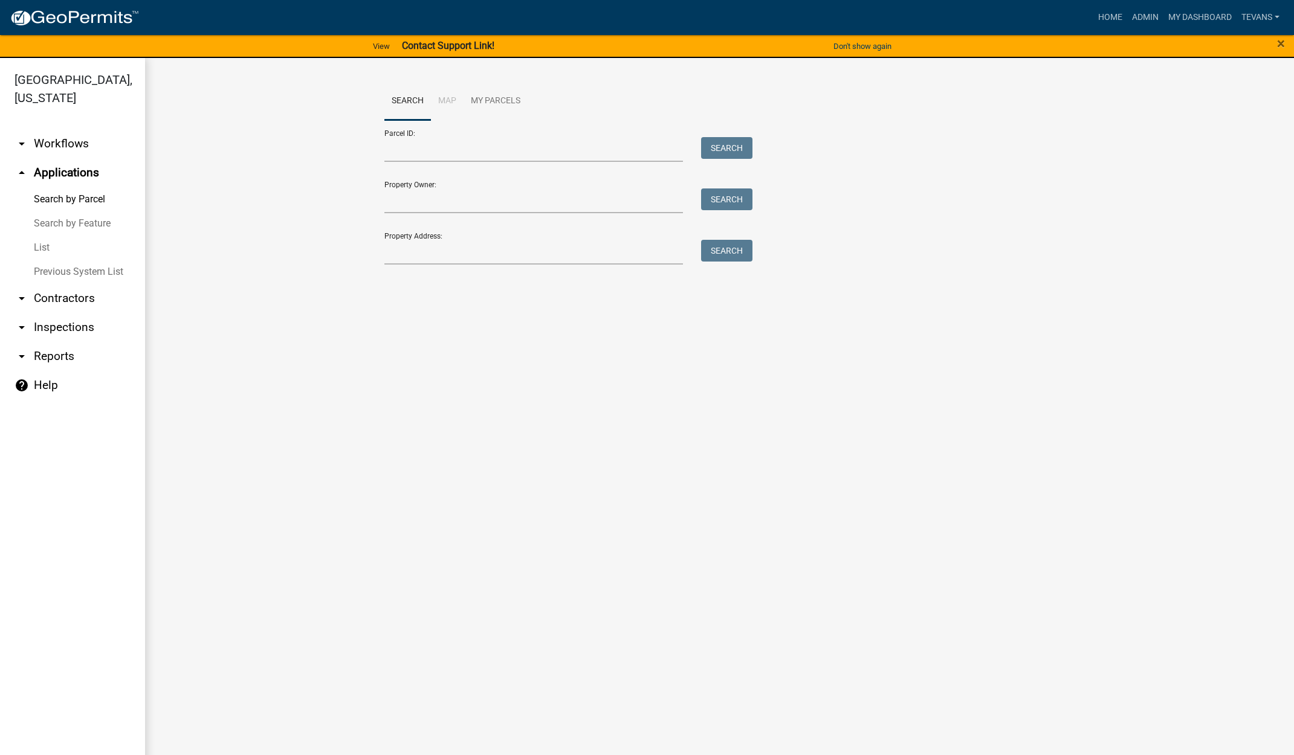  I want to click on a: My Dashboard, so click(1199, 18).